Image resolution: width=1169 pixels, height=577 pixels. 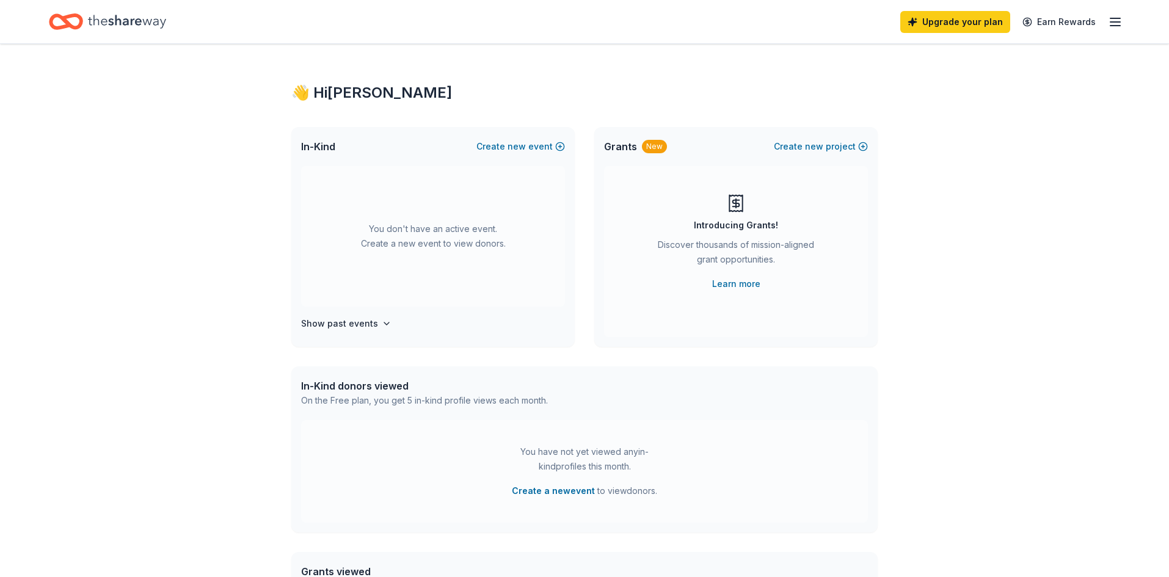 I want to click on span: In-Kind, so click(x=318, y=147).